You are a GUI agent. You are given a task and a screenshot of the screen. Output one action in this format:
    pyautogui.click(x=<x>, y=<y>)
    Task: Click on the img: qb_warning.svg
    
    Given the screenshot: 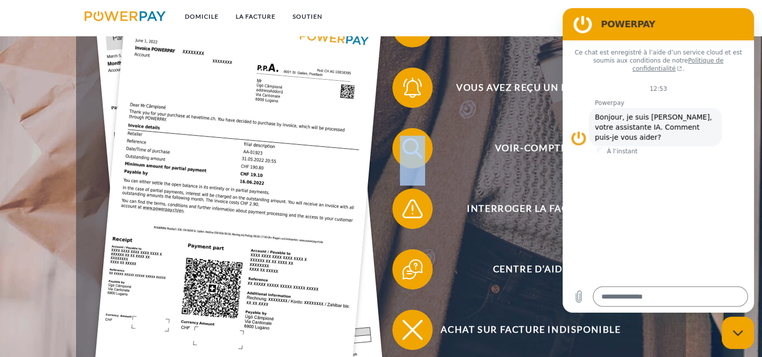 What is the action you would take?
    pyautogui.click(x=412, y=208)
    